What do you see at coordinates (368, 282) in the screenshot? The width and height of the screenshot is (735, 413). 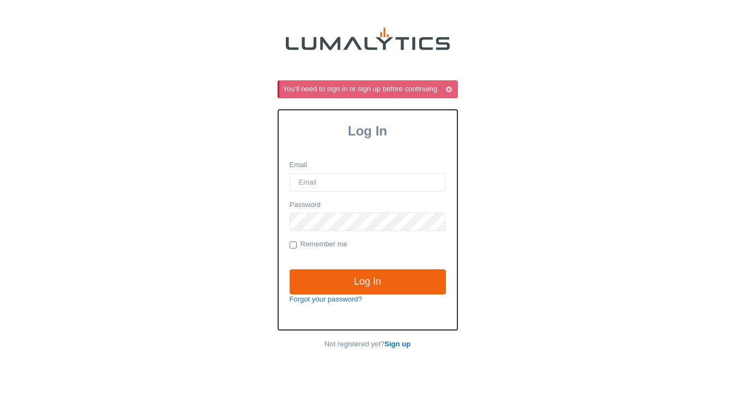 I see `input: Log In` at bounding box center [368, 282].